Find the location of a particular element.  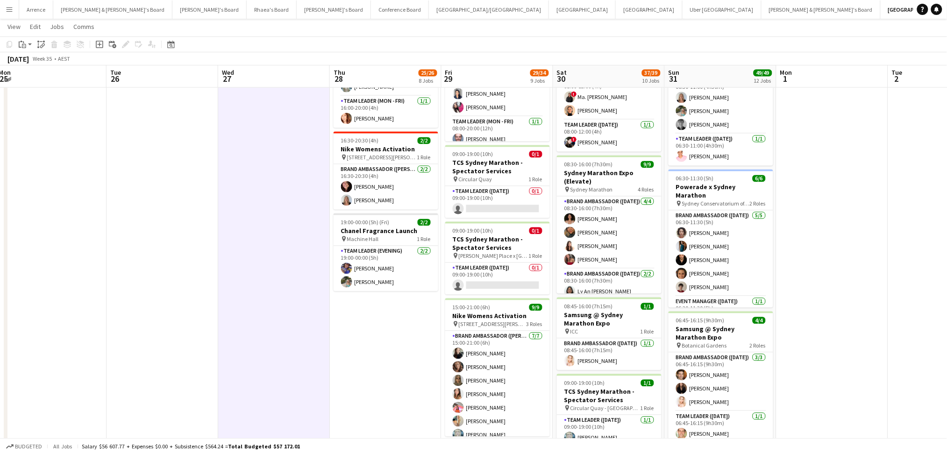

span: 30 is located at coordinates (561, 79).